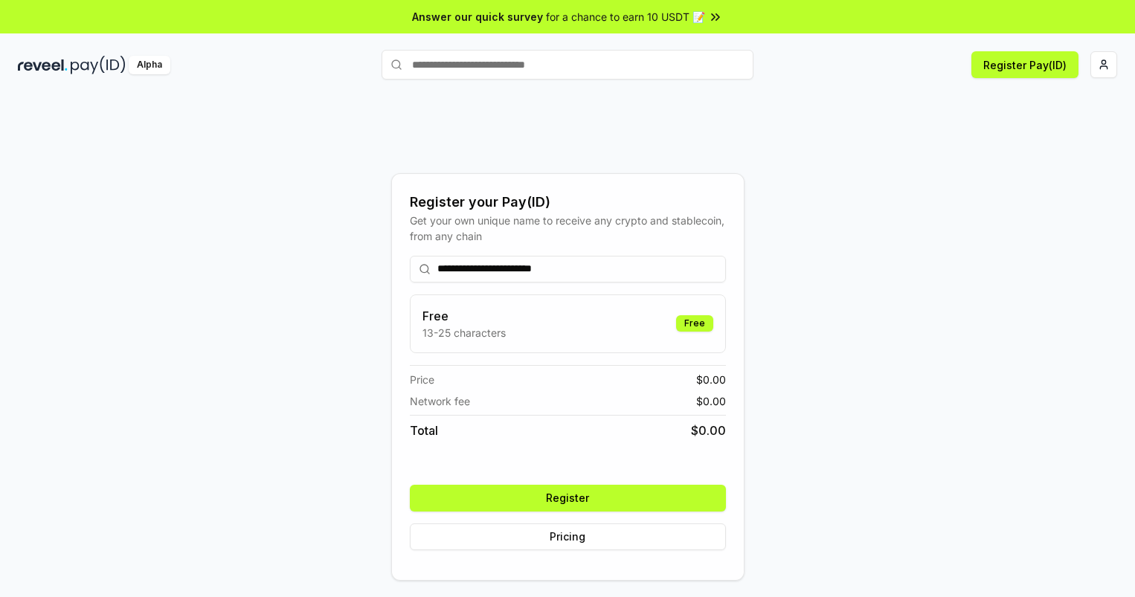 This screenshot has height=597, width=1135. Describe the element at coordinates (568, 228) in the screenshot. I see `div: Get your own unique name to receive any crypto and stablecoin, from any chain` at that location.